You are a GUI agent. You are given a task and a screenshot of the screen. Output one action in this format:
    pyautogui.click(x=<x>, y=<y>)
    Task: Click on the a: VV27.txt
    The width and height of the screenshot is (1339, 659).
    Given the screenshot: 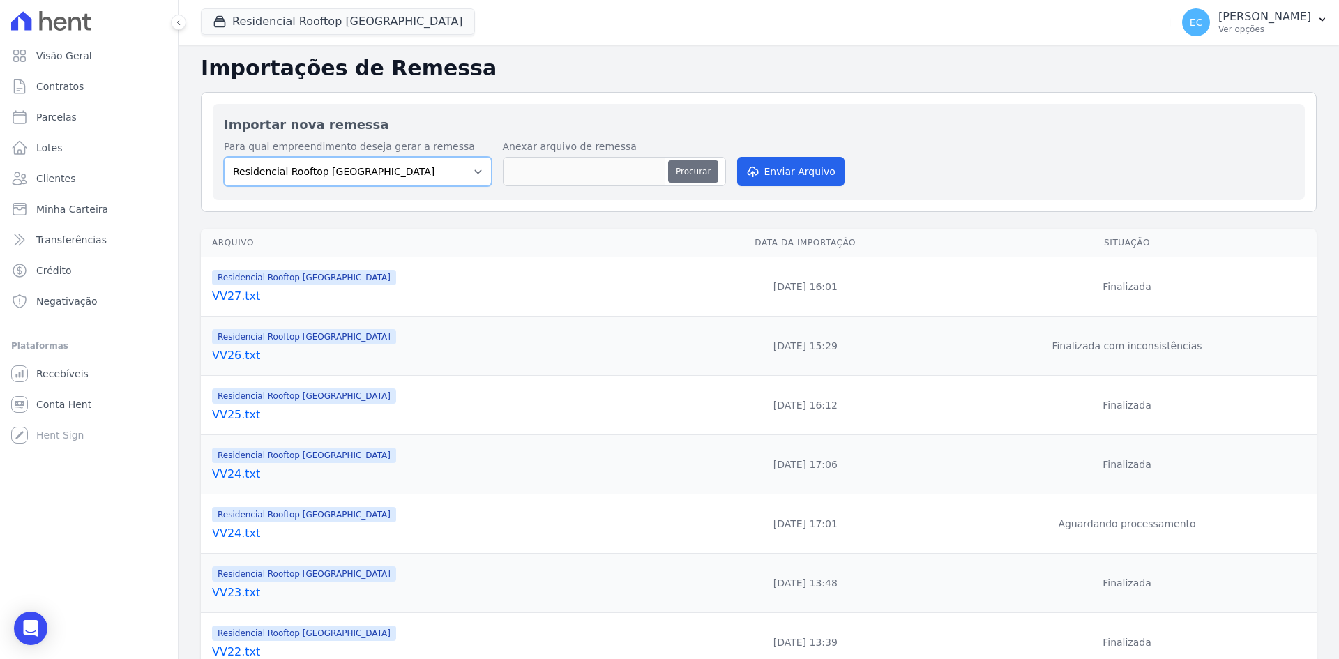 What is the action you would take?
    pyautogui.click(x=440, y=296)
    